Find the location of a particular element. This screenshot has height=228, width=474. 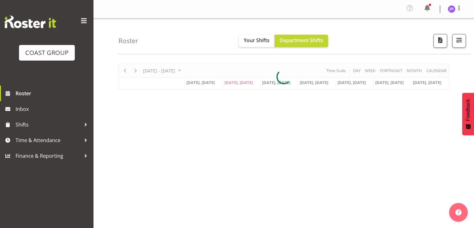

h4: Roster is located at coordinates (128, 41).